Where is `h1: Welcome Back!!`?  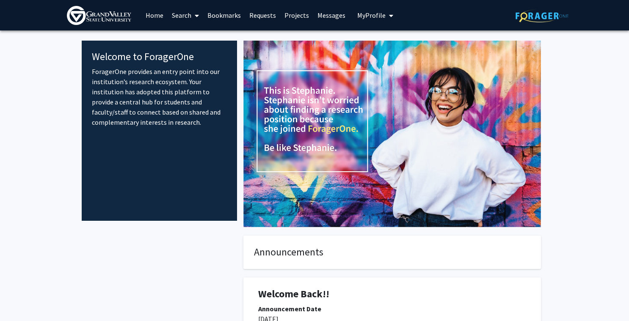
h1: Welcome Back!! is located at coordinates (392, 294).